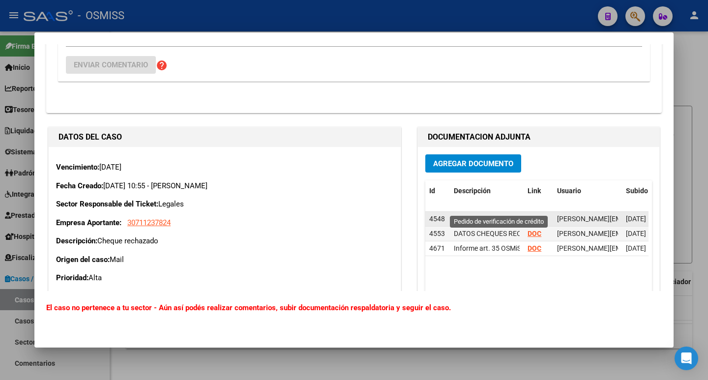 The height and width of the screenshot is (380, 708). I want to click on strong: DATOS DEL CASO, so click(90, 137).